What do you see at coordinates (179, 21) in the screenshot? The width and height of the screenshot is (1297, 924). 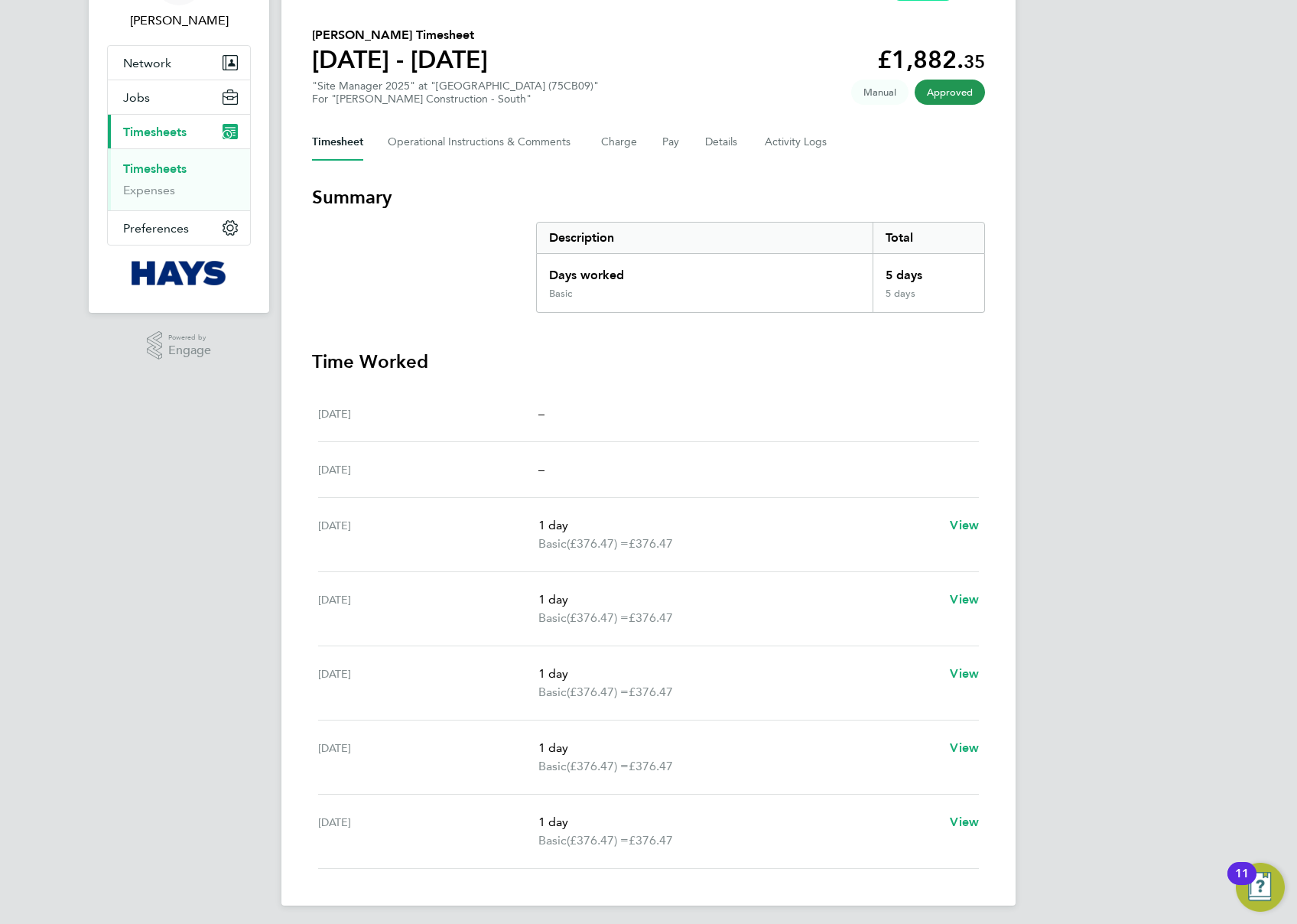 I see `span: Alan Watts` at bounding box center [179, 21].